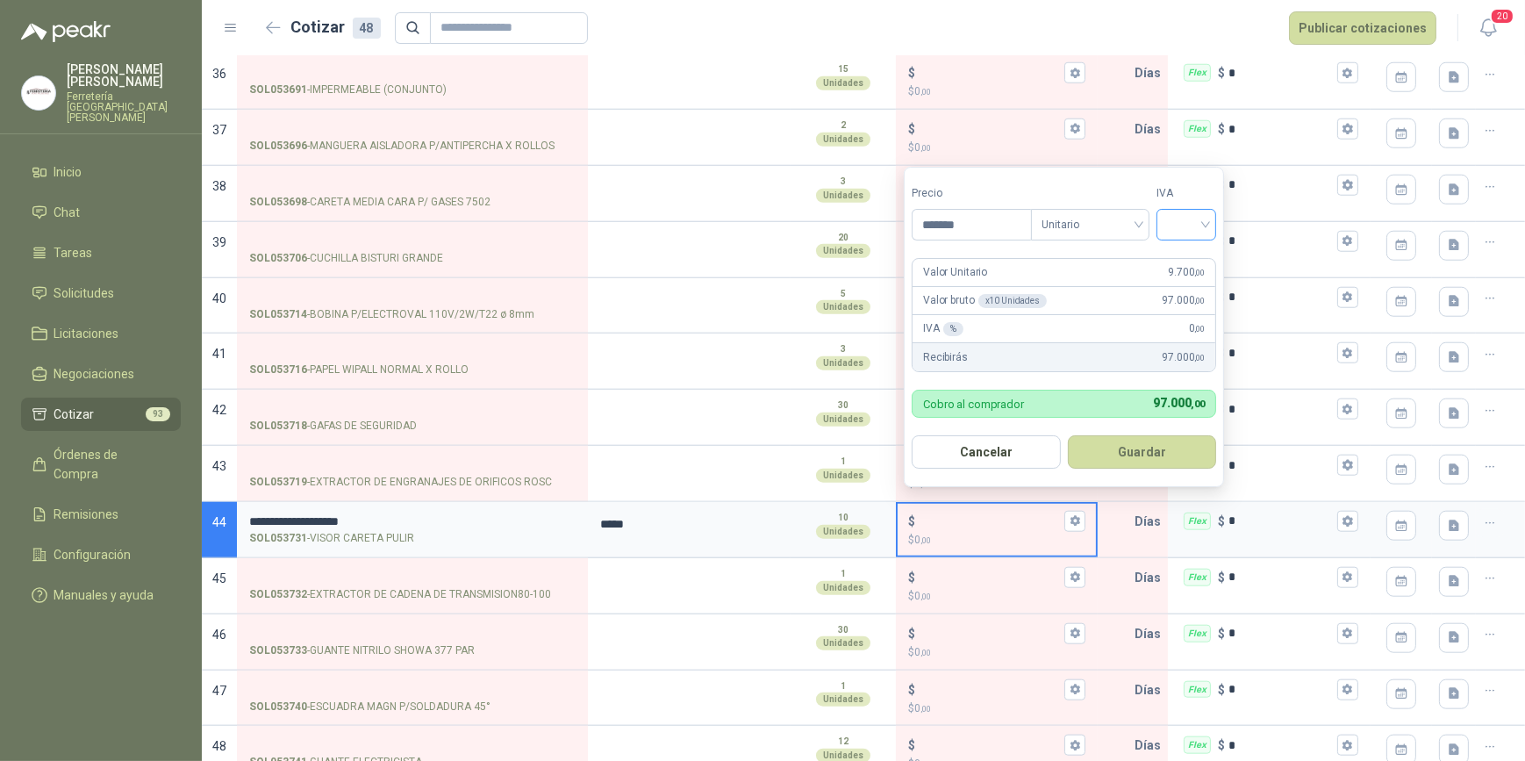  What do you see at coordinates (400, 482) in the screenshot?
I see `p: - EXTRACTOR DE ENGRANAJES DE ORIFICOS ROSC` at bounding box center [400, 482].